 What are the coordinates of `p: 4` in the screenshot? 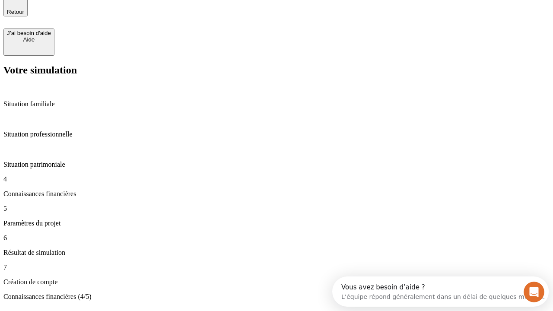 It's located at (277, 179).